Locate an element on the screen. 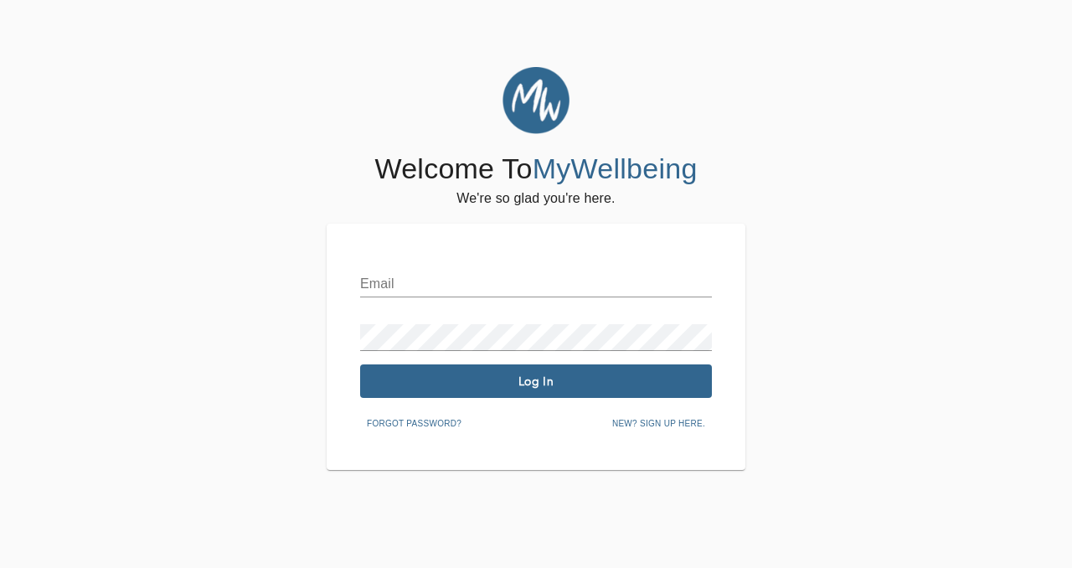 The width and height of the screenshot is (1072, 568). h4: Welcome To is located at coordinates (535, 169).